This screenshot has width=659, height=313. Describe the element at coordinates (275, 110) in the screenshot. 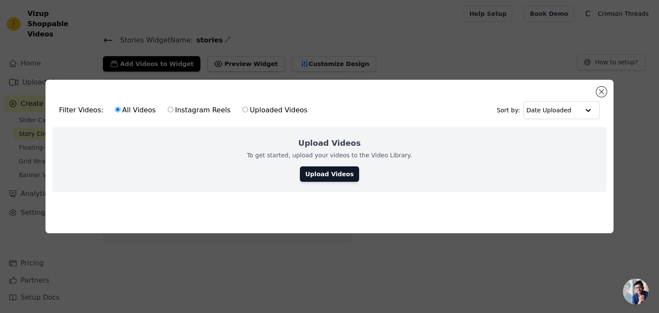

I see `label: Uploaded Videos` at that location.